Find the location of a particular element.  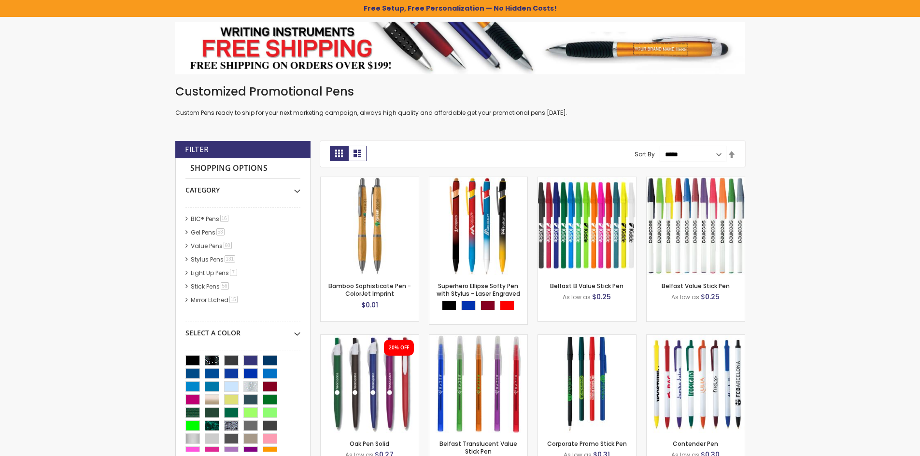

img: Corporate Promo Stick Pen is located at coordinates (587, 384).